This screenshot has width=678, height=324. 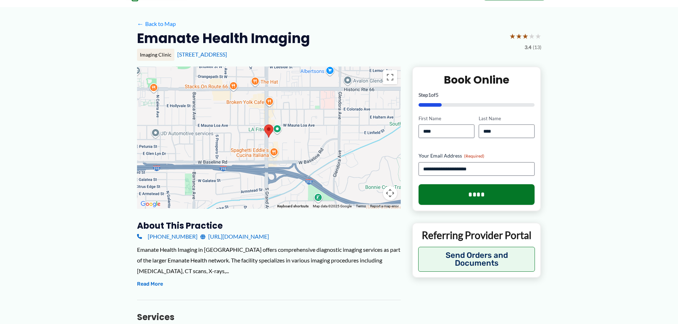 I want to click on label: Last Name, so click(x=506, y=118).